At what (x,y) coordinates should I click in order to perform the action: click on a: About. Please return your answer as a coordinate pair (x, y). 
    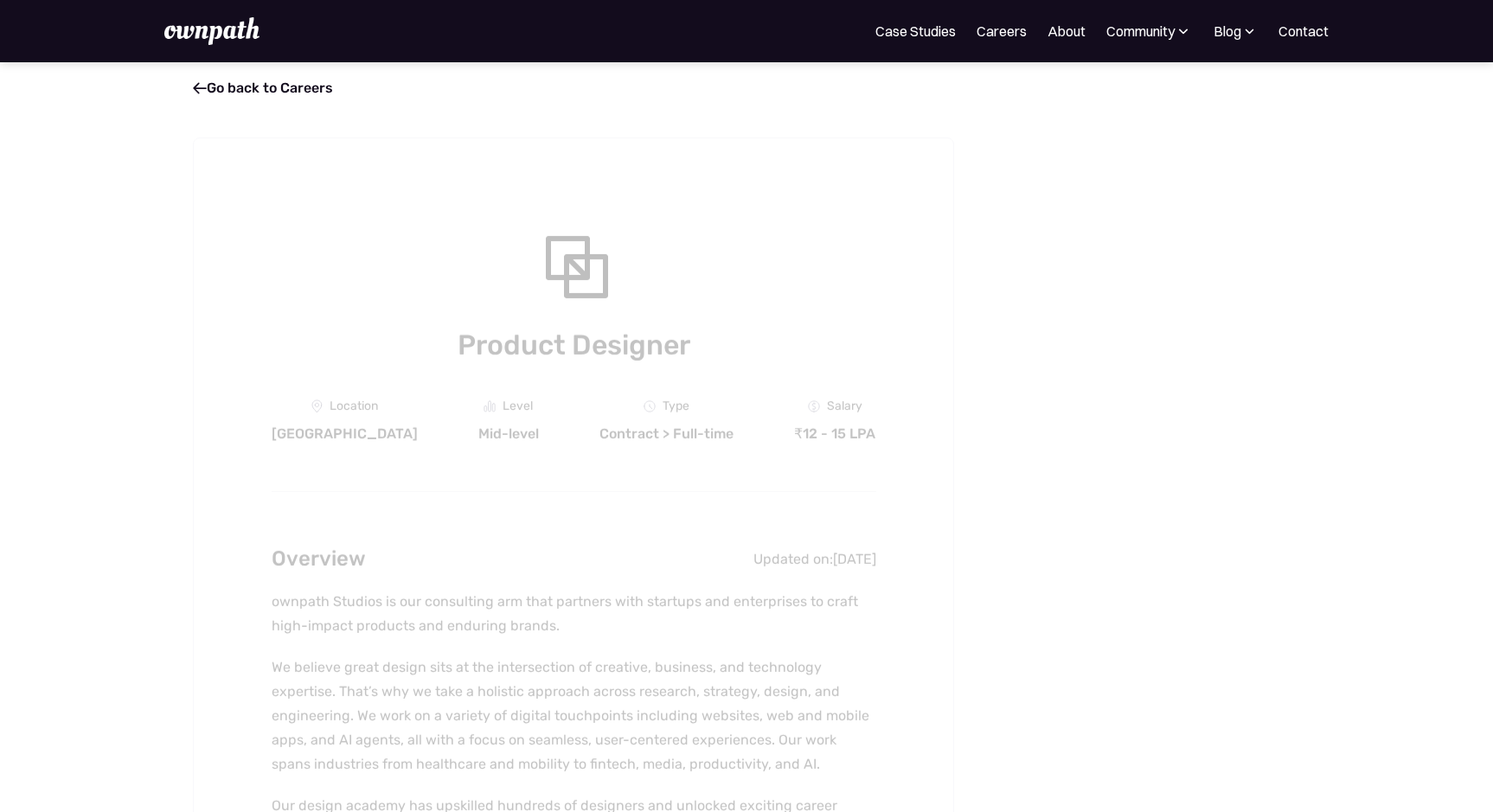
    Looking at the image, I should click on (1067, 32).